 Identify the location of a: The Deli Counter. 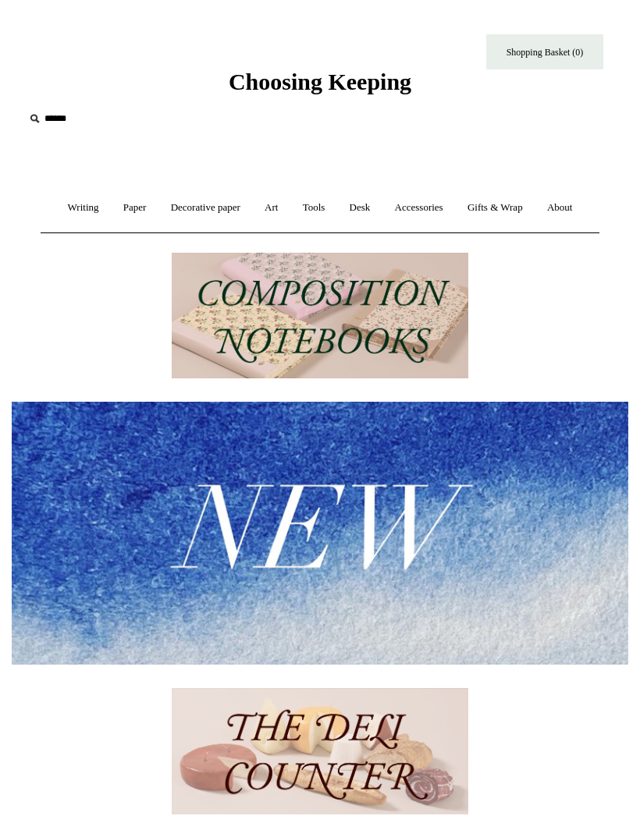
(320, 752).